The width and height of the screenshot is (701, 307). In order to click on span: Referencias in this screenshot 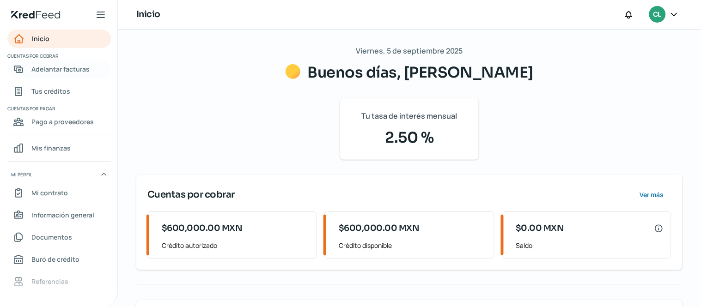, I will do `click(50, 281)`.